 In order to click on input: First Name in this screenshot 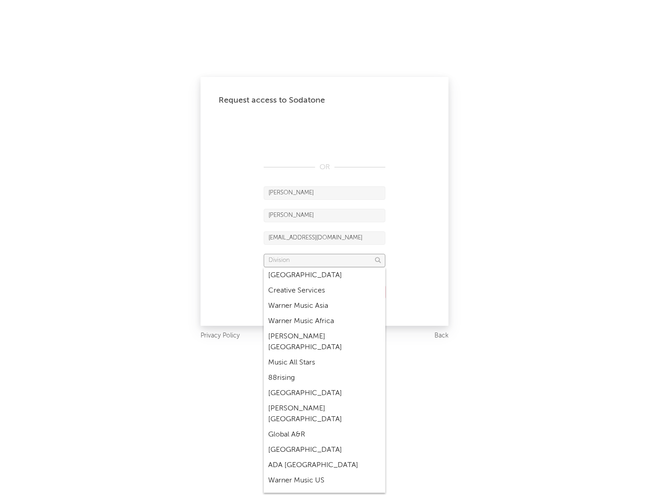, I will do `click(324, 193)`.